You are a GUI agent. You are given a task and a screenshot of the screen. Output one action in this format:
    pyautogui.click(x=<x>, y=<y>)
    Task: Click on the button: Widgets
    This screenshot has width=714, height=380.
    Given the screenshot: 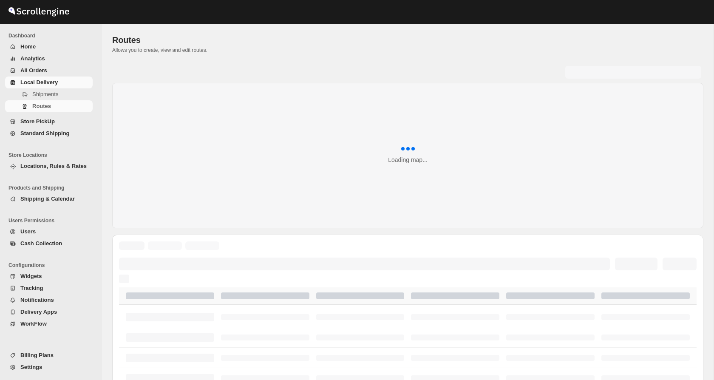 What is the action you would take?
    pyautogui.click(x=49, y=276)
    